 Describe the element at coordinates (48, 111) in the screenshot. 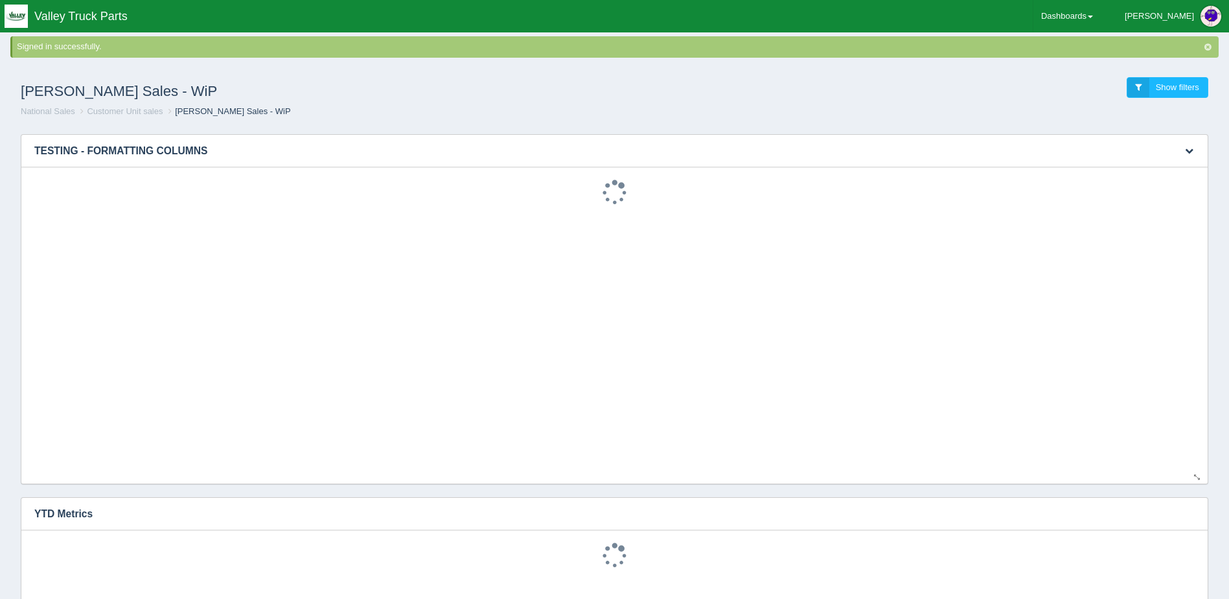

I see `a: National Sales` at that location.